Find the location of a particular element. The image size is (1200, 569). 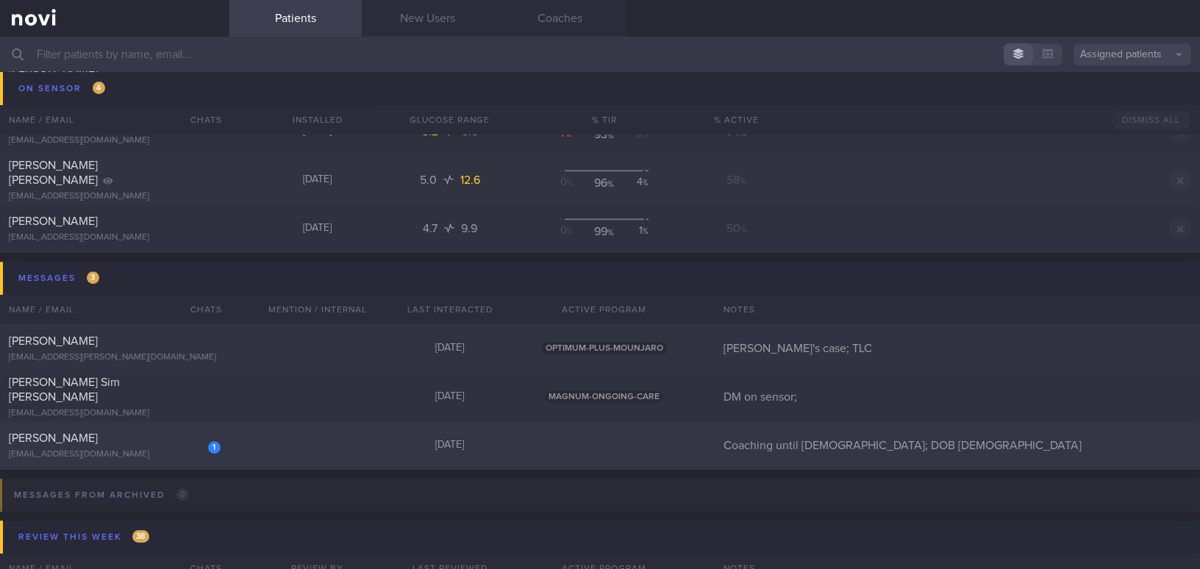

div: 50 is located at coordinates (737, 229).